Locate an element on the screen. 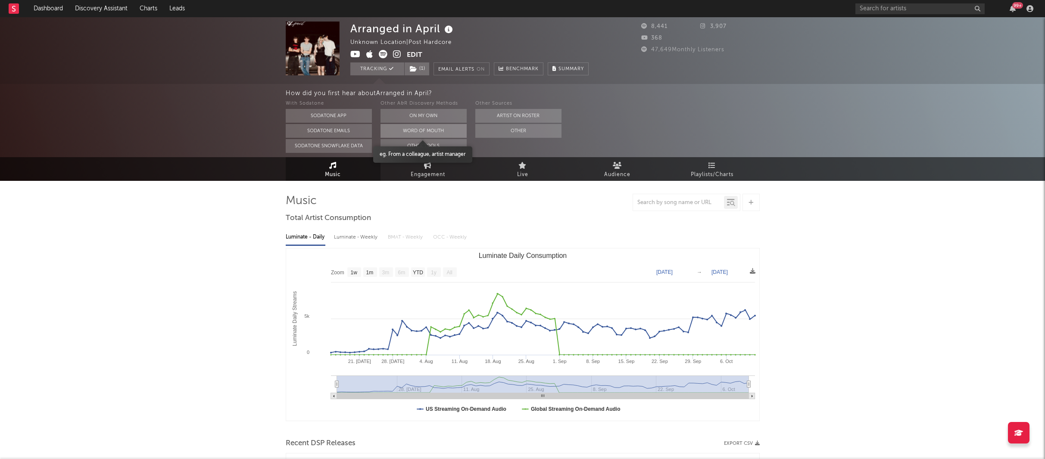 The image size is (1045, 459). span: 368 is located at coordinates (651, 38).